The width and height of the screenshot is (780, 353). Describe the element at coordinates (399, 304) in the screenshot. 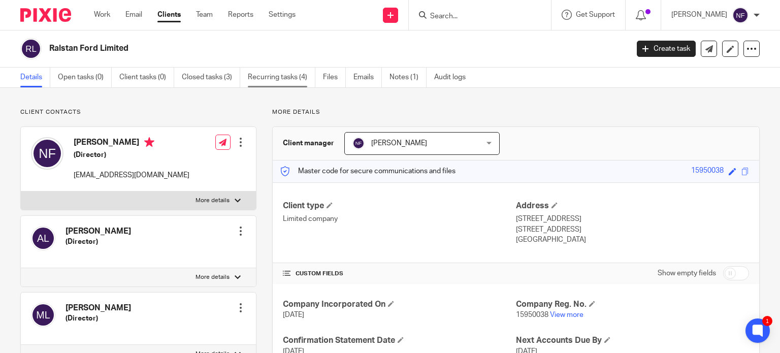

I see `h4: Company Incorporated On` at that location.